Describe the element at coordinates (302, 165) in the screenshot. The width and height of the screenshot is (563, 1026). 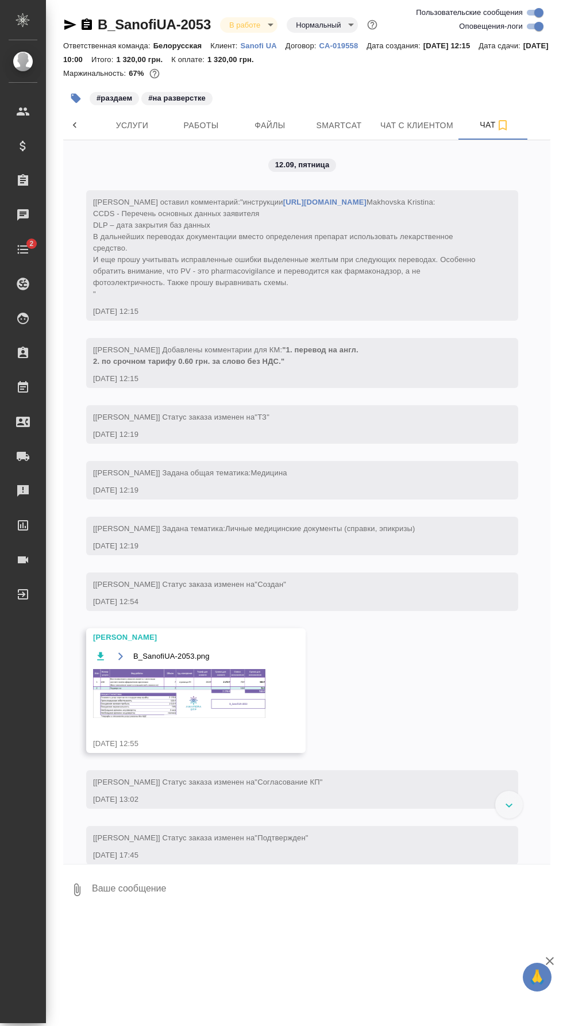
I see `p: 12.09, пятница` at that location.